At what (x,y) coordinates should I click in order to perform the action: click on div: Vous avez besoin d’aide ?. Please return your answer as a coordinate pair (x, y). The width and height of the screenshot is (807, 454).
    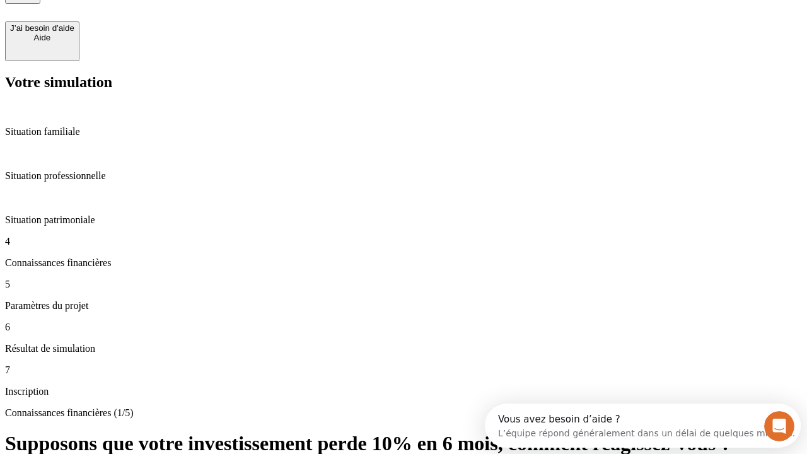
    Looking at the image, I should click on (161, 16).